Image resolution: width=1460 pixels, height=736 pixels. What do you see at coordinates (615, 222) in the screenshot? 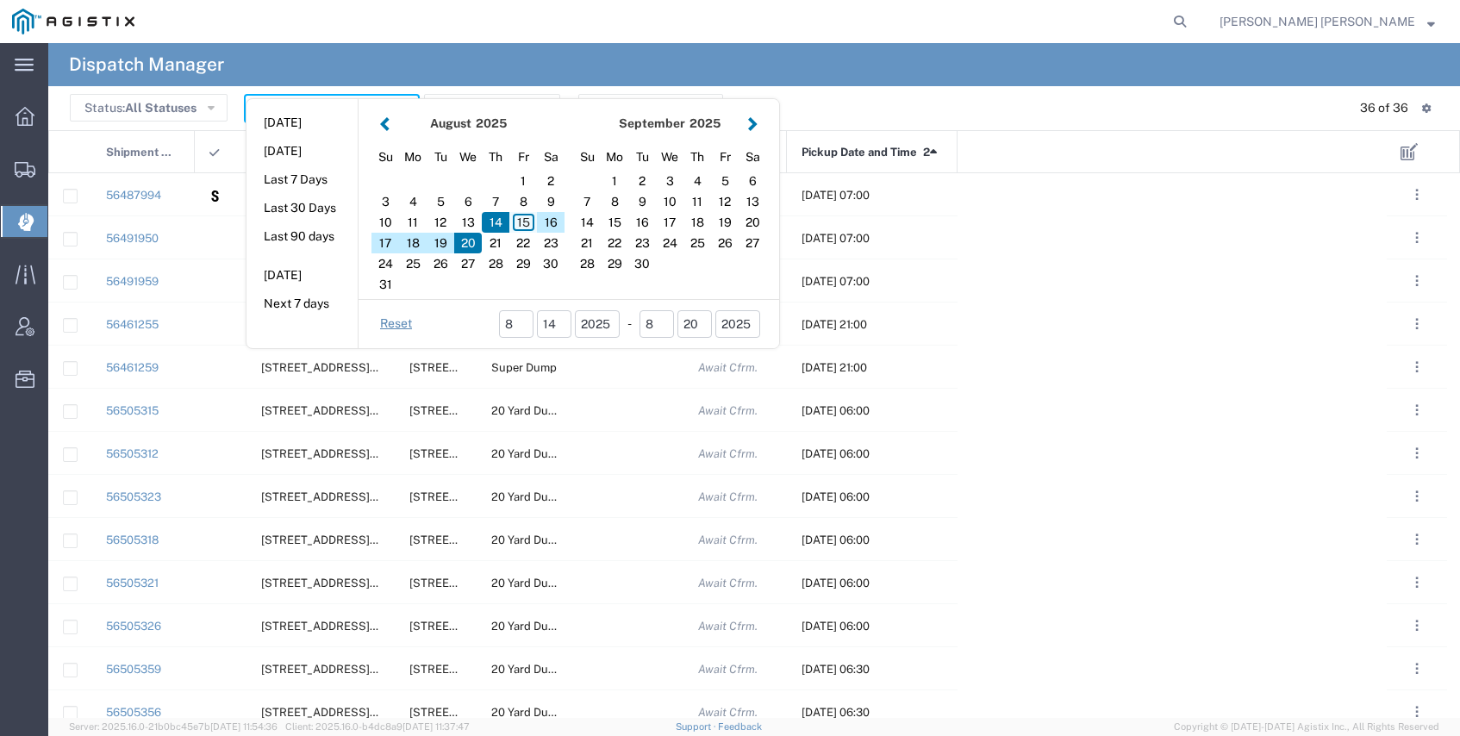
I see `div: 15` at bounding box center [615, 222].